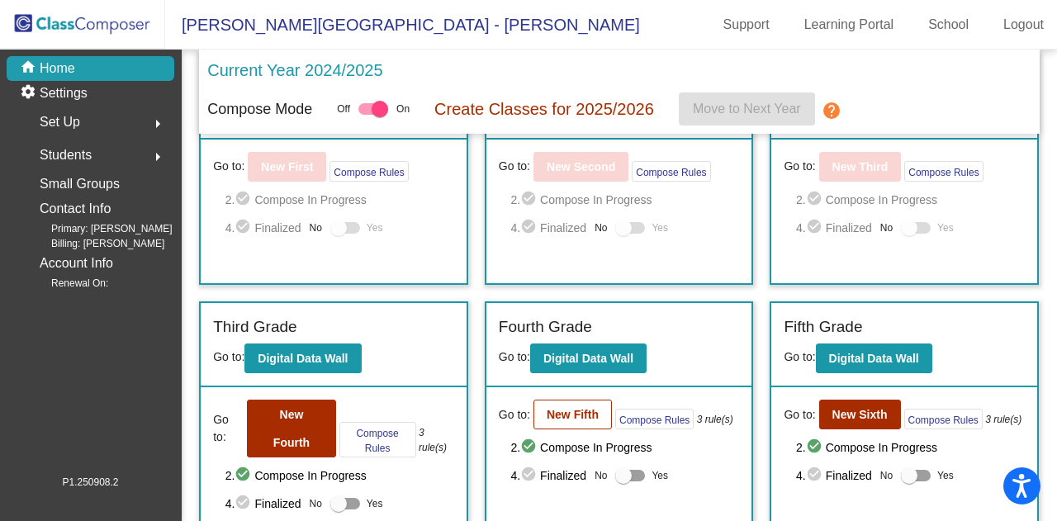 The height and width of the screenshot is (521, 1057). I want to click on button: New First, so click(286, 167).